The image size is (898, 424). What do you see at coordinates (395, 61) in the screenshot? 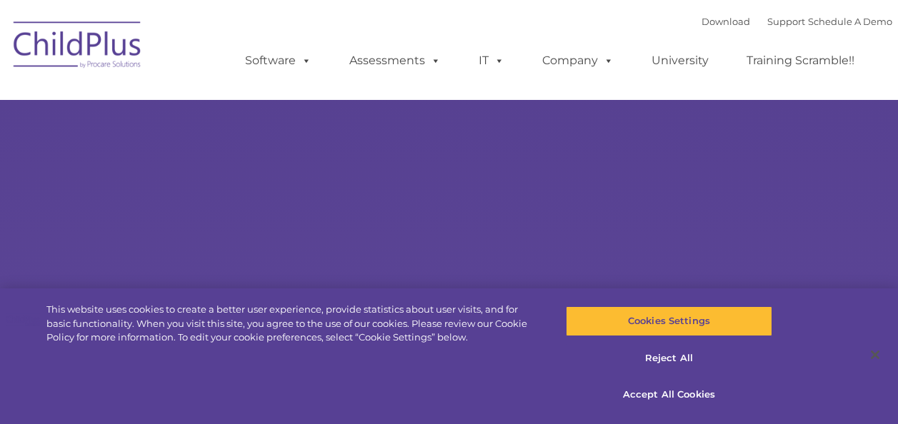
I see `a: Assessments` at bounding box center [395, 61].